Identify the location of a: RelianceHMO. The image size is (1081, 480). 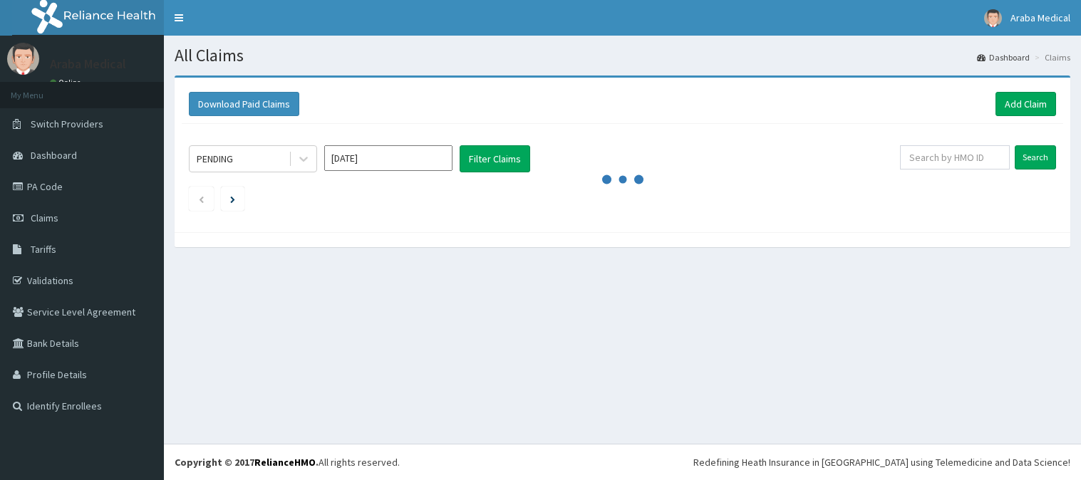
(285, 463).